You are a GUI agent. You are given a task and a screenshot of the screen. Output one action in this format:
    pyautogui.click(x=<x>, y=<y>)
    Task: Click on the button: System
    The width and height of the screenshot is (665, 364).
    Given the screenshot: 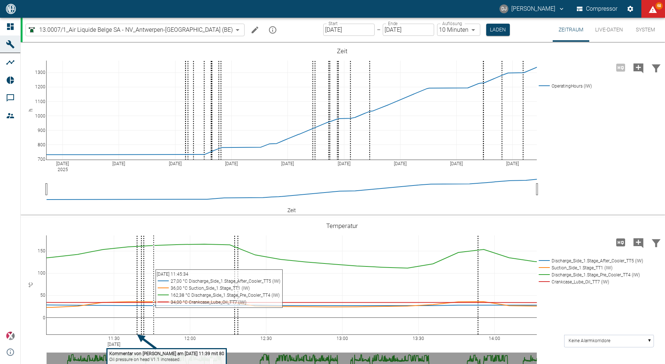 What is the action you would take?
    pyautogui.click(x=645, y=30)
    